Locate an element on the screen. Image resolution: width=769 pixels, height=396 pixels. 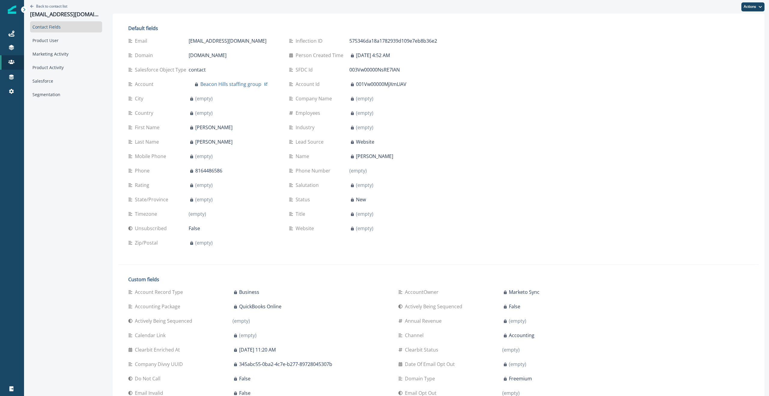
p: Business is located at coordinates (249, 292).